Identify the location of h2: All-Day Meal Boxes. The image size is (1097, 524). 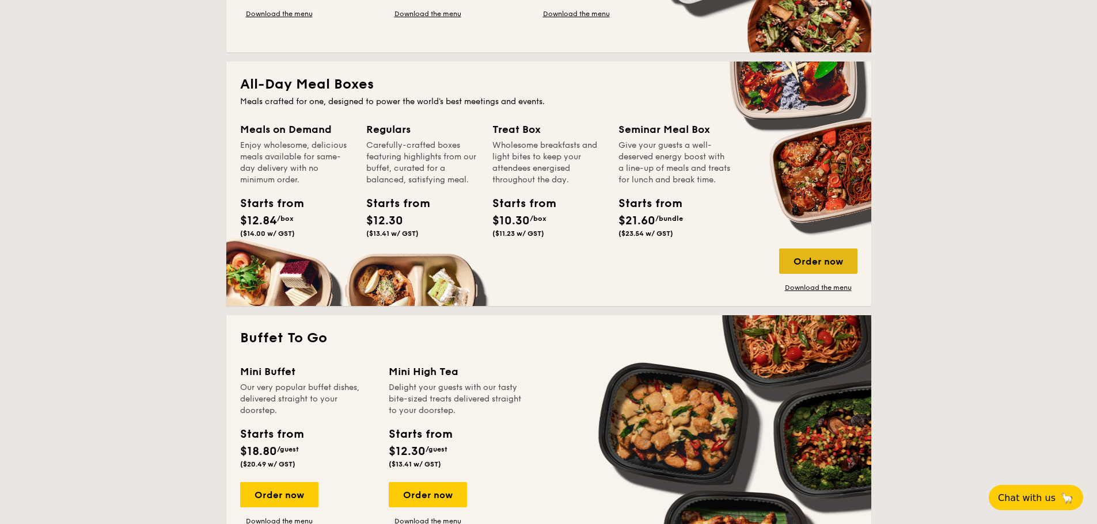
(549, 85).